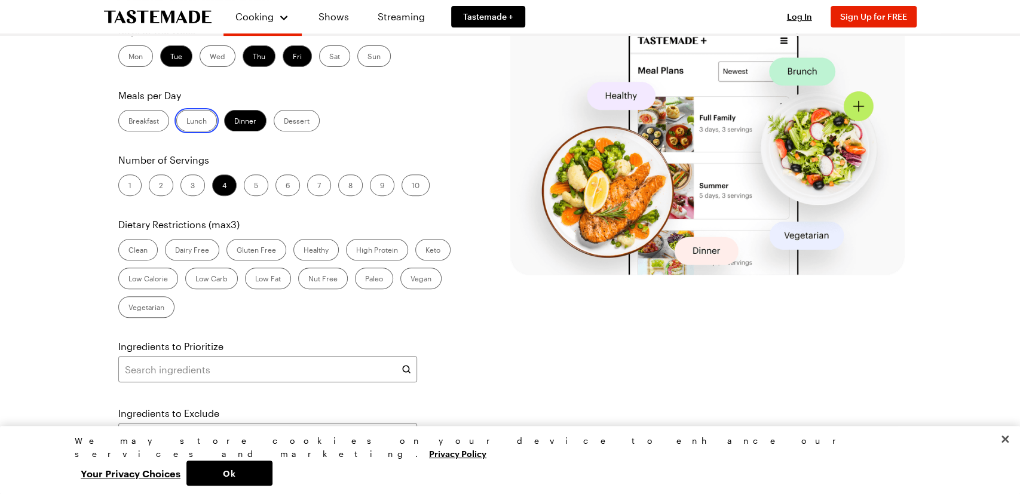  I want to click on label: Dessert, so click(296, 121).